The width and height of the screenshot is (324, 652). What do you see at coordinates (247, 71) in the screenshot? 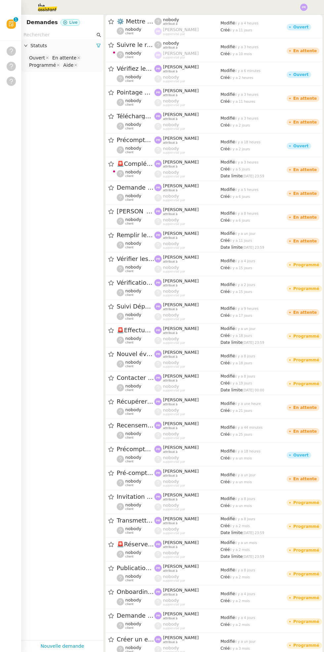
I see `span: il y a 6 minutes` at bounding box center [247, 71].